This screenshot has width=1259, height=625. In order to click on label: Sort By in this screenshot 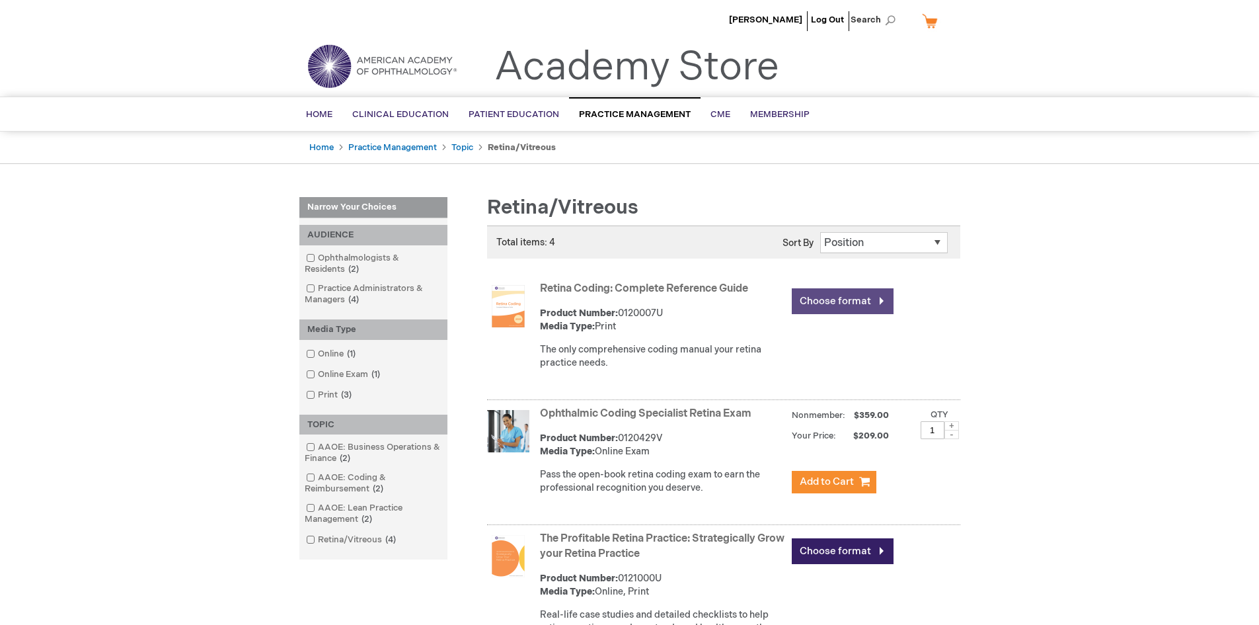, I will do `click(798, 243)`.